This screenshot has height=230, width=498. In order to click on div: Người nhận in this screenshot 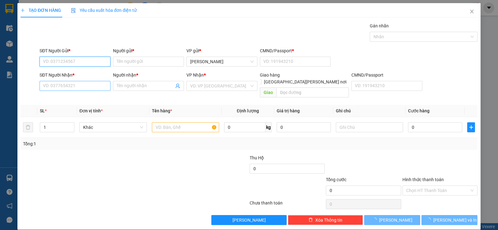, I will do `click(148, 75)`.